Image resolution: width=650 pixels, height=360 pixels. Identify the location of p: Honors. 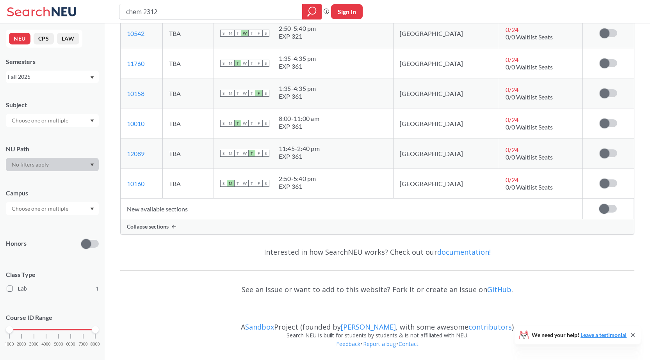
(16, 244).